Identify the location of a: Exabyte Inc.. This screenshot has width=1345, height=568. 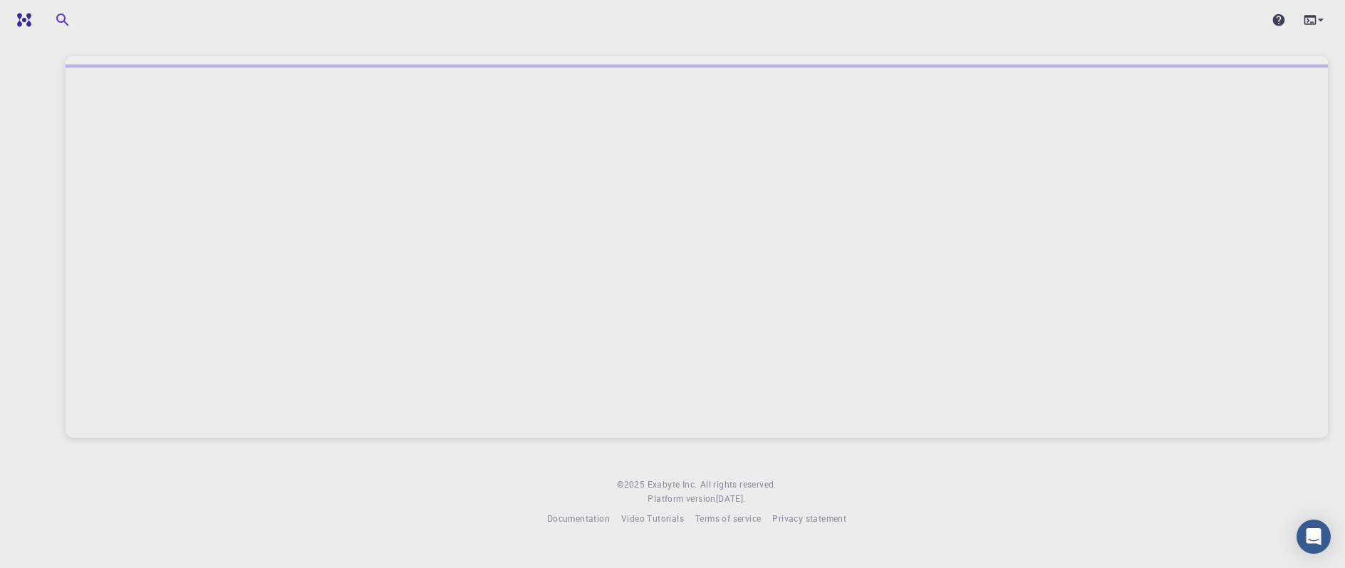
(672, 485).